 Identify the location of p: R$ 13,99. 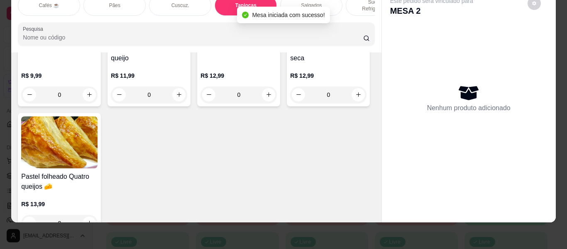
(59, 204).